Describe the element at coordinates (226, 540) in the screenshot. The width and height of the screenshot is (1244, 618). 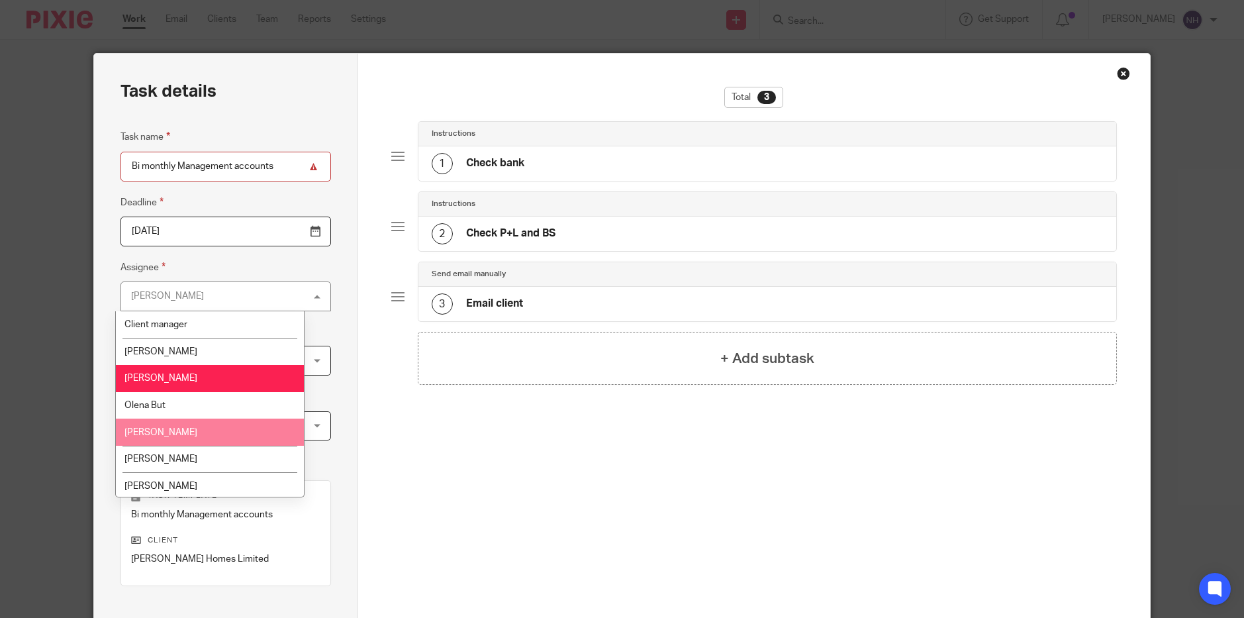
I see `p: Client` at that location.